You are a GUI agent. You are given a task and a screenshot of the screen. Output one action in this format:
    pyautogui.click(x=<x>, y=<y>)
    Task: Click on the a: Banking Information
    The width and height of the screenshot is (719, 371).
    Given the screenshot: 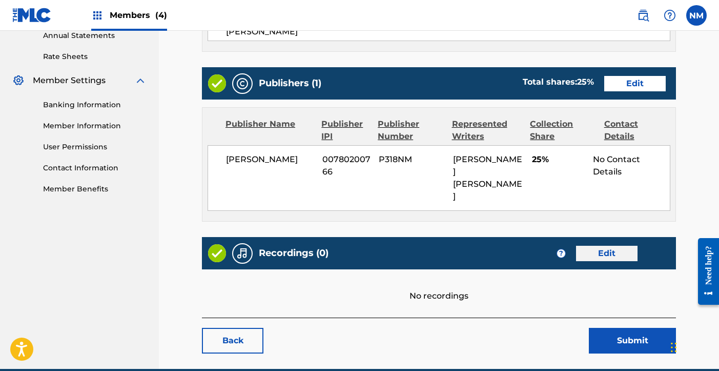 What is the action you would take?
    pyautogui.click(x=95, y=105)
    